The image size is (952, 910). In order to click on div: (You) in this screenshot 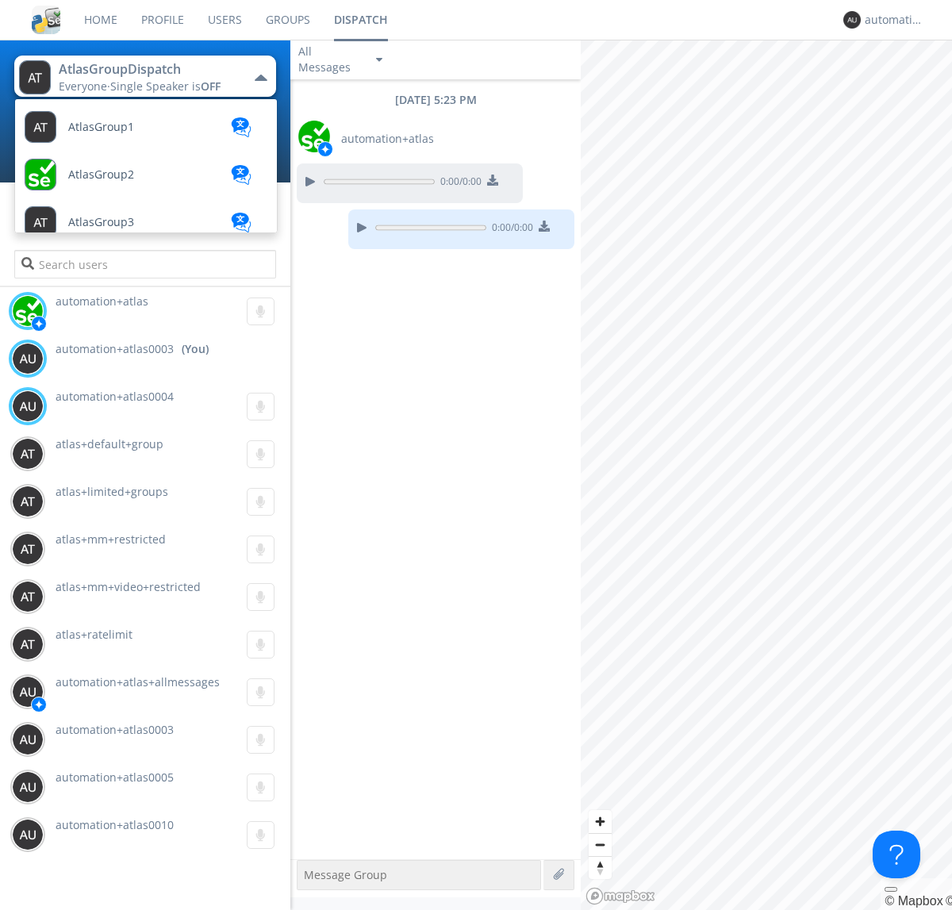, I will do `click(195, 349)`.